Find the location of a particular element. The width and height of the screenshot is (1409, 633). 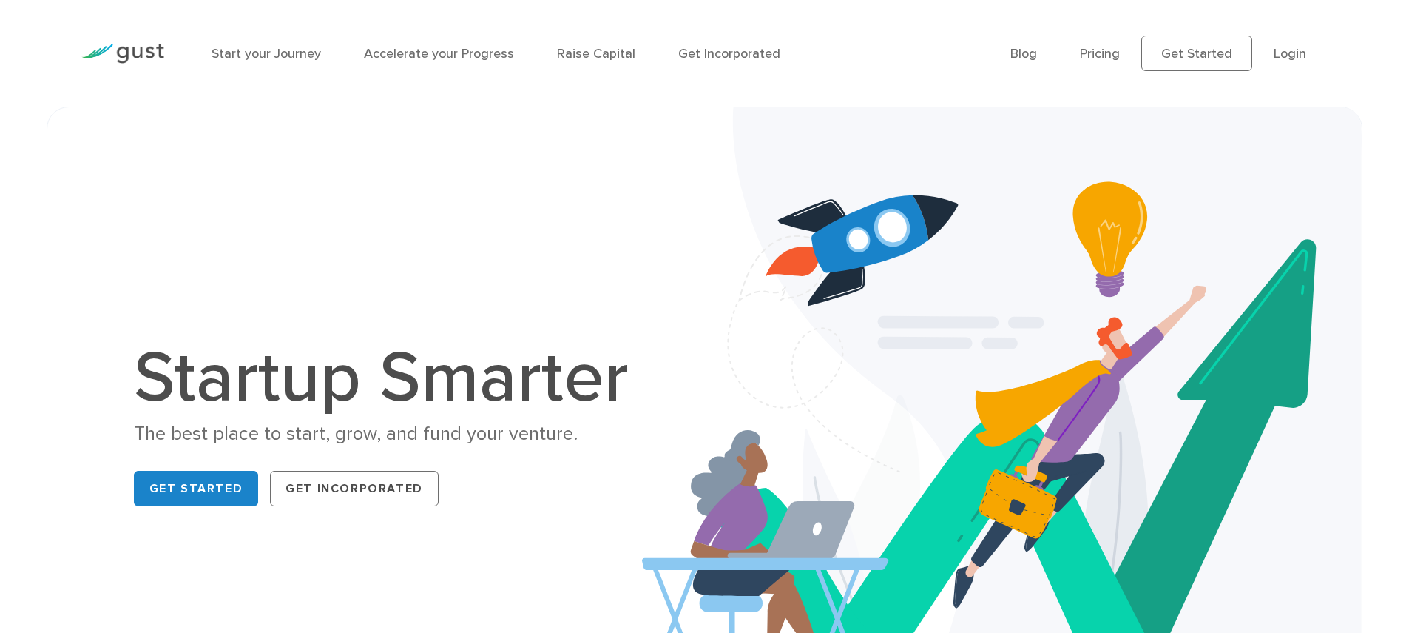

a: Pricing is located at coordinates (1100, 53).